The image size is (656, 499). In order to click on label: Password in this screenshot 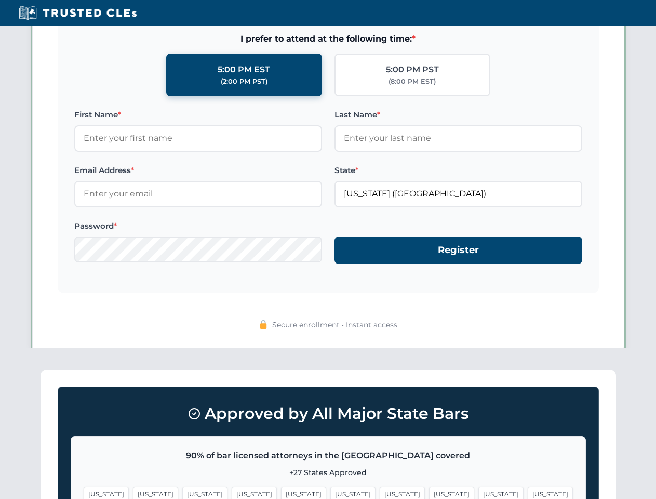, I will do `click(198, 226)`.